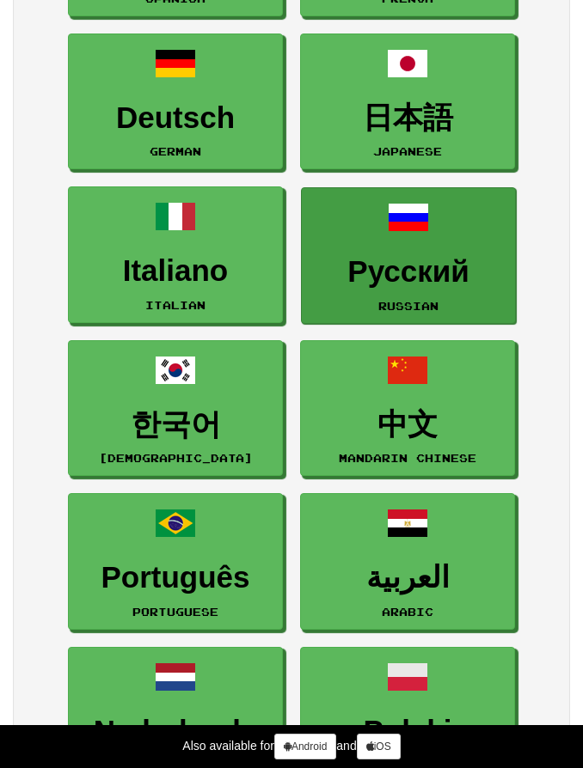  What do you see at coordinates (175, 612) in the screenshot?
I see `small: Portuguese` at bounding box center [175, 612].